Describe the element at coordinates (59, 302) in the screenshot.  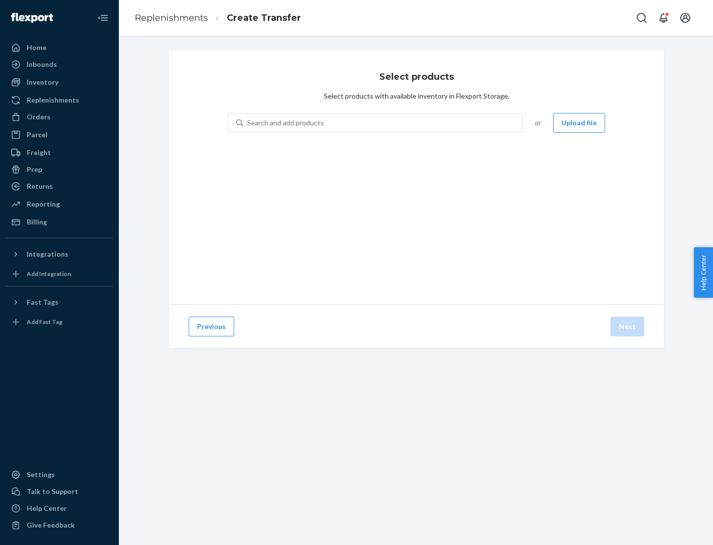
I see `button: Fast Tags` at that location.